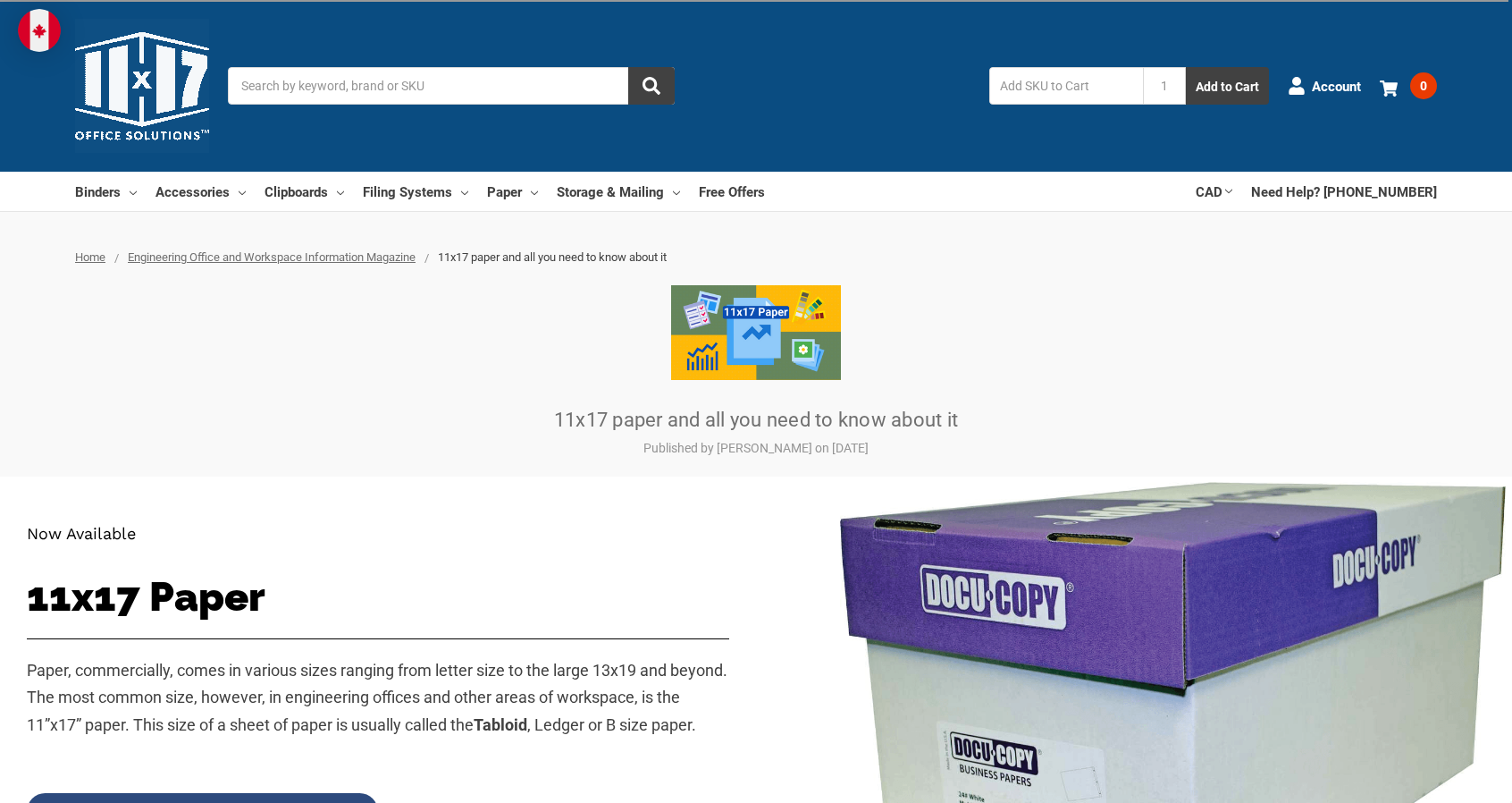 The image size is (1512, 803). I want to click on a: Paper, so click(512, 191).